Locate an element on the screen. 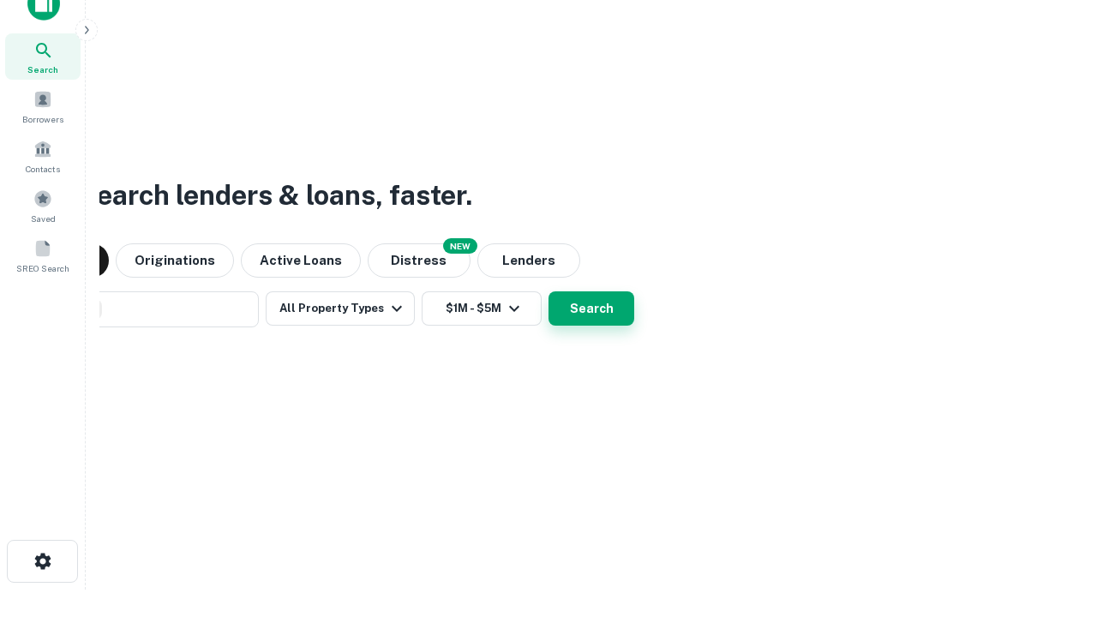  div: Contacts is located at coordinates (43, 156).